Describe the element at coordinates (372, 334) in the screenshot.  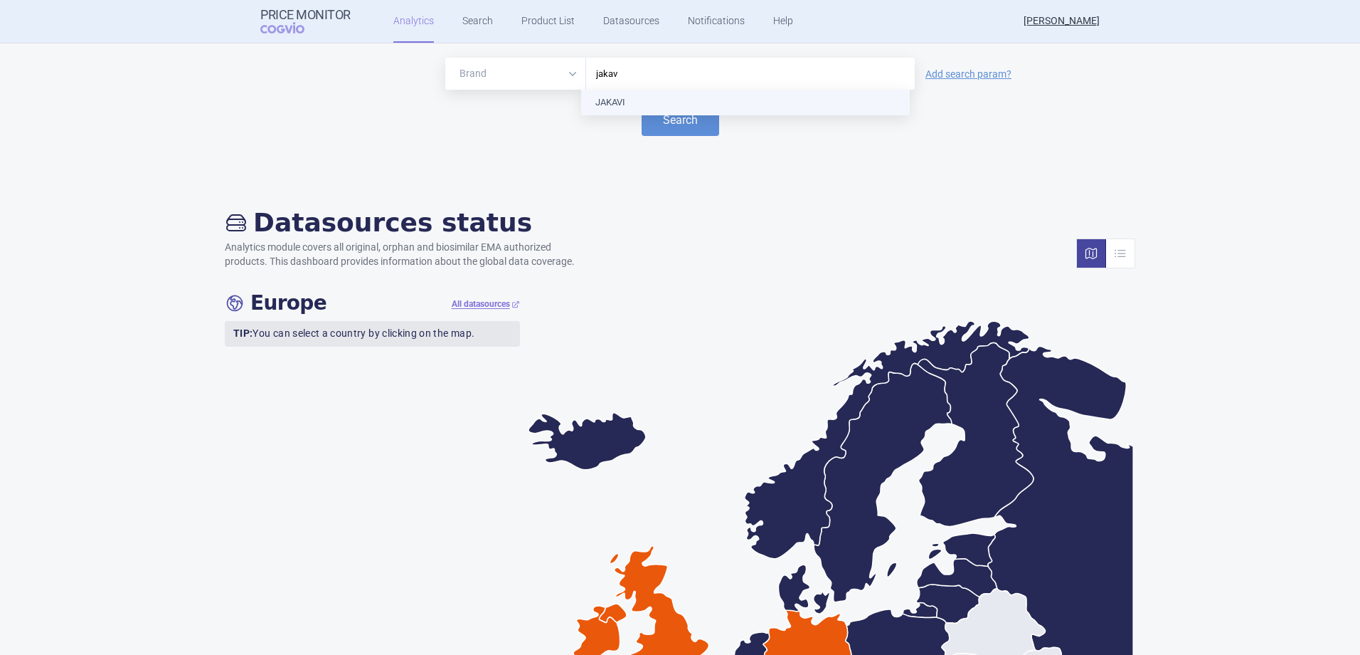
I see `p: You can select a country by clicking on the map.` at that location.